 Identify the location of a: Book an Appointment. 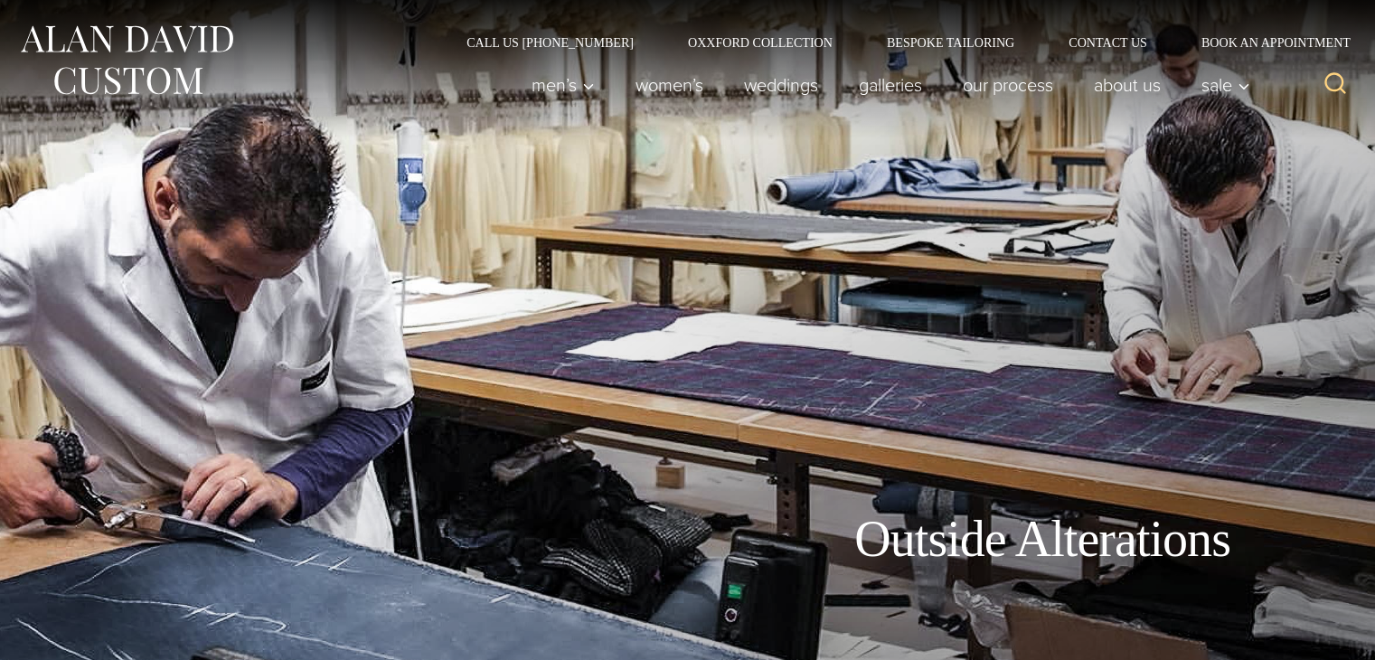
(1265, 42).